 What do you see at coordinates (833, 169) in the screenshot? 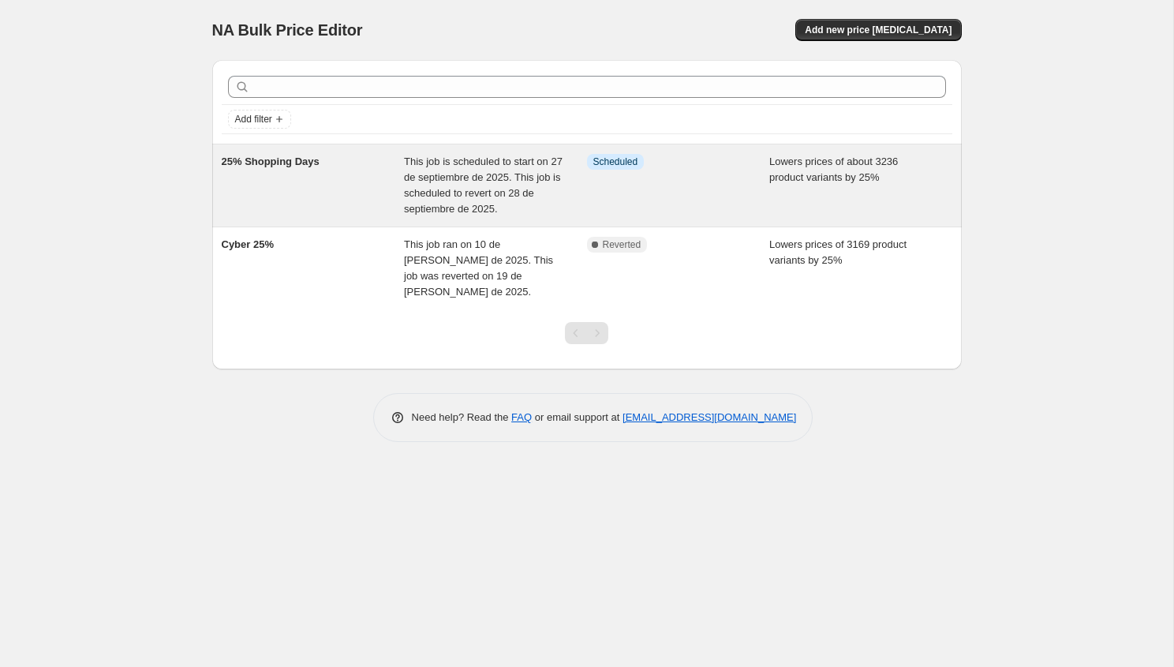
I see `span: Lowers prices of about 3236 product variants by 25%` at bounding box center [833, 169].